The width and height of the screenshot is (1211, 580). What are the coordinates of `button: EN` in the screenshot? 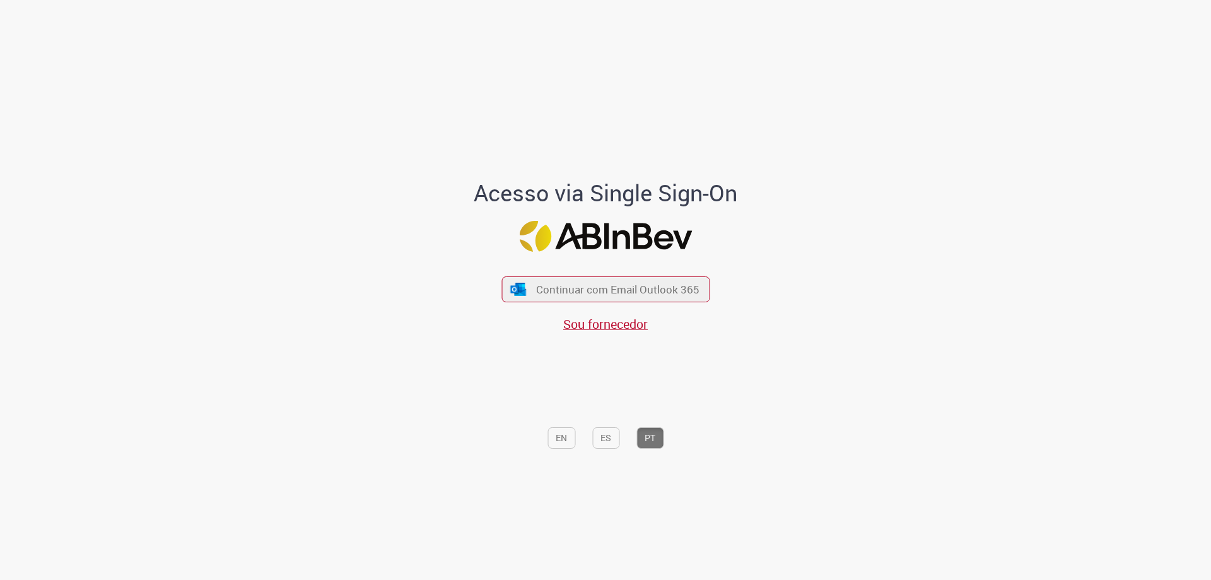 It's located at (562, 438).